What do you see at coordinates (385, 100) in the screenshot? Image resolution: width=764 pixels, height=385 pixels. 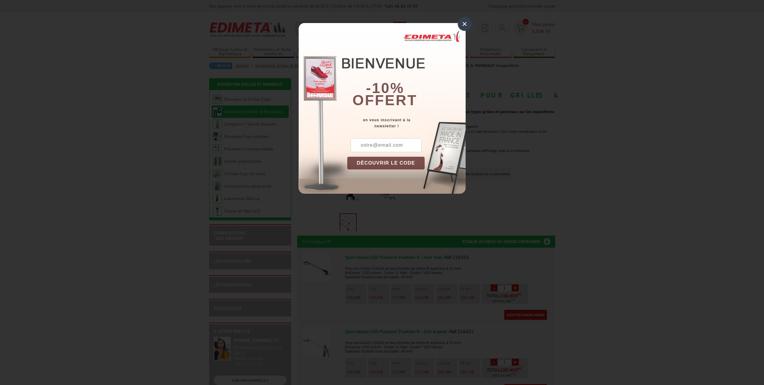 I see `font: offert` at bounding box center [385, 100].